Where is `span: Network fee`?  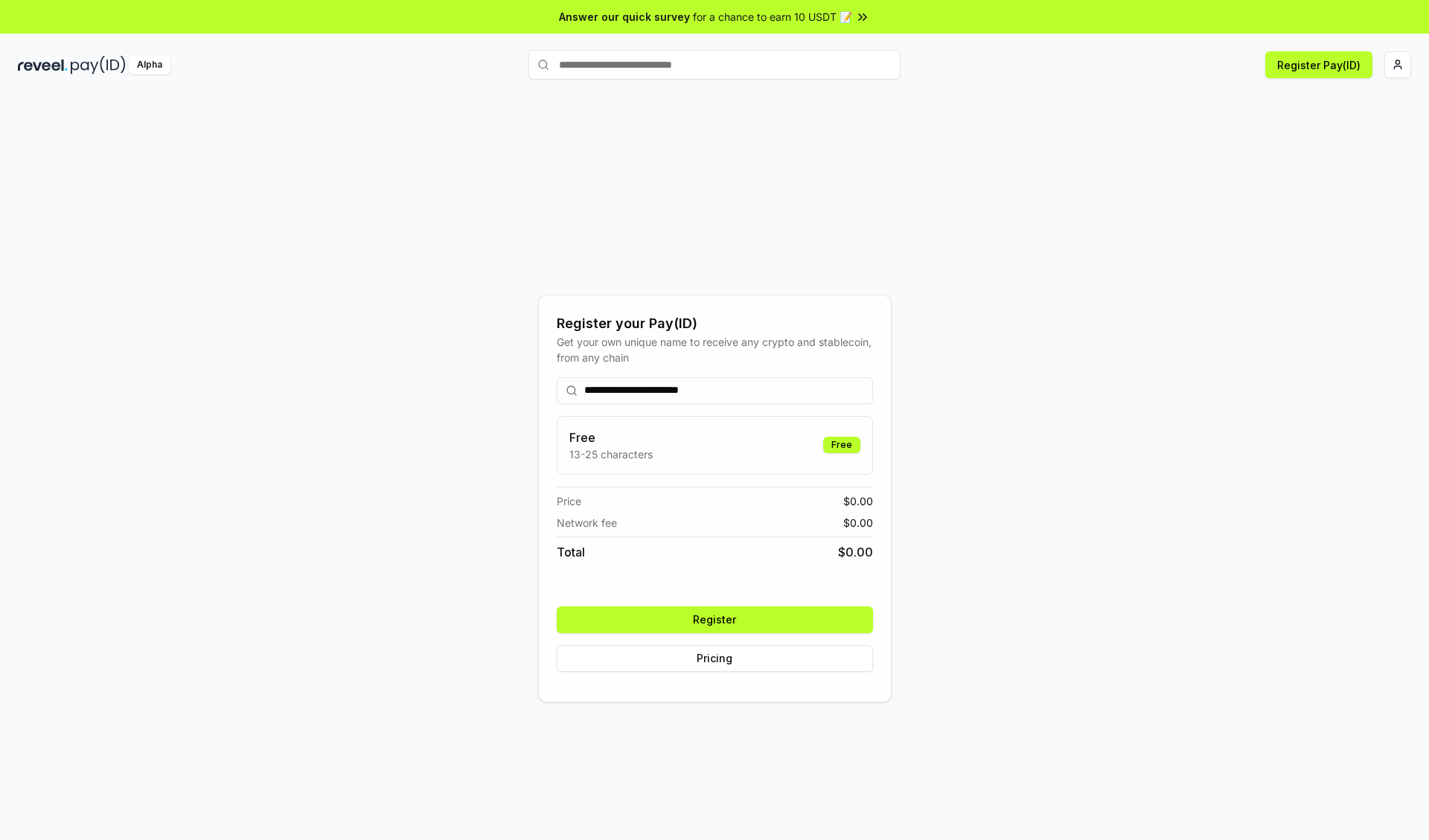
span: Network fee is located at coordinates (587, 522).